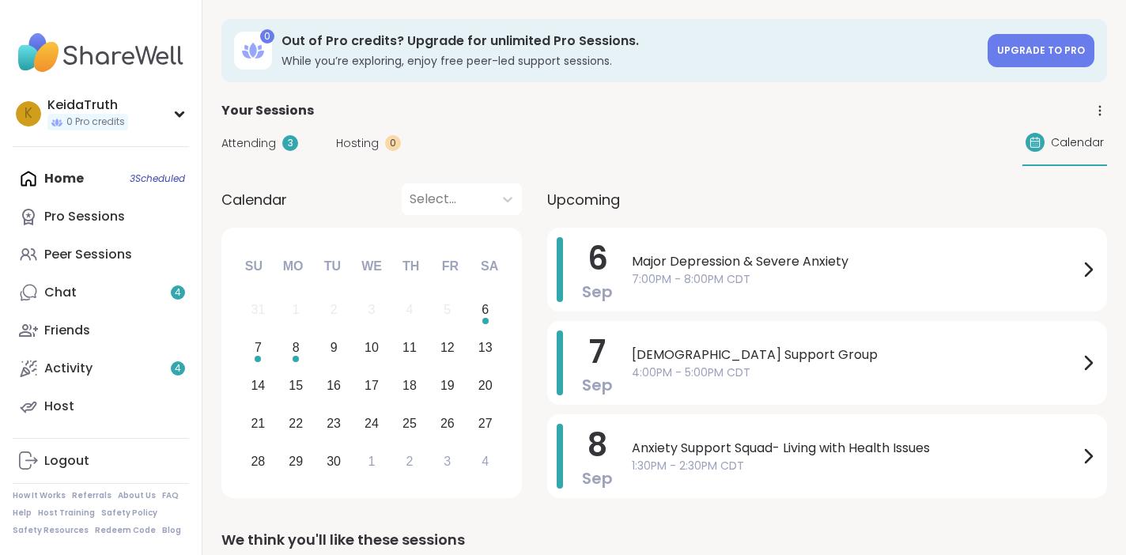  Describe the element at coordinates (410, 347) in the screenshot. I see `div: 11` at that location.